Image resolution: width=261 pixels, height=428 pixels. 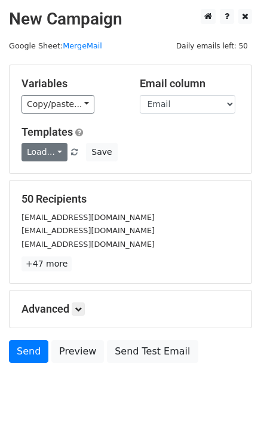 I want to click on a: Preview, so click(x=78, y=351).